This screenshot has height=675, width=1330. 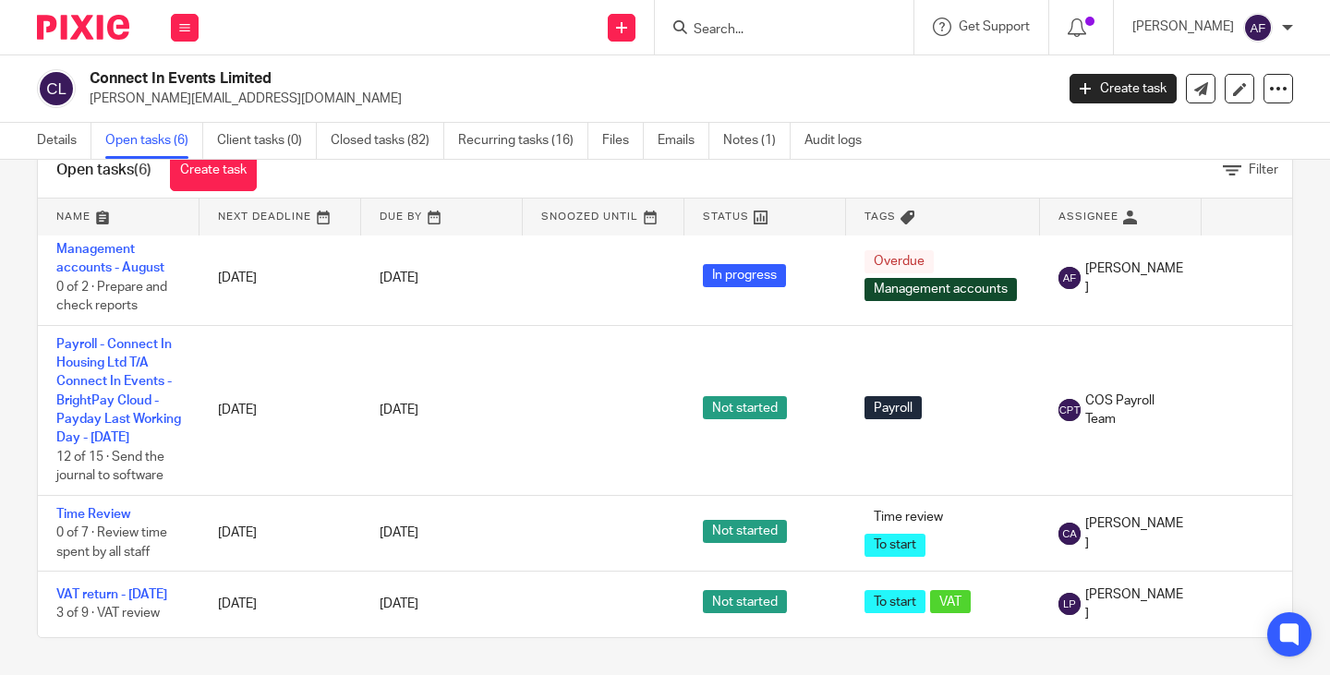 I want to click on a: Details, so click(x=64, y=140).